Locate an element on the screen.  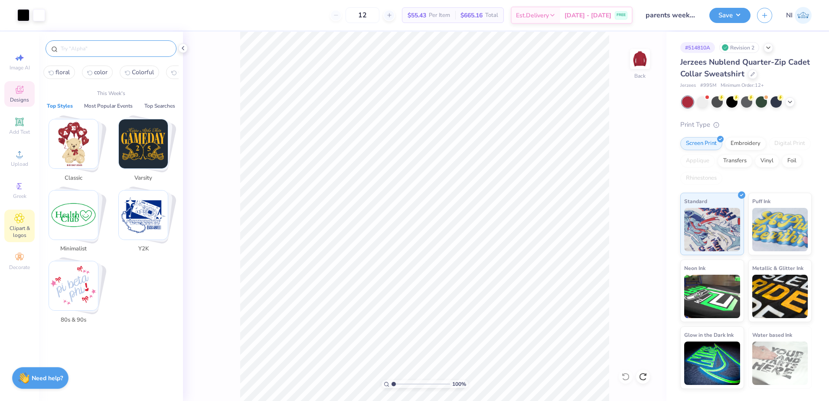
img: Back is located at coordinates (640, 59).